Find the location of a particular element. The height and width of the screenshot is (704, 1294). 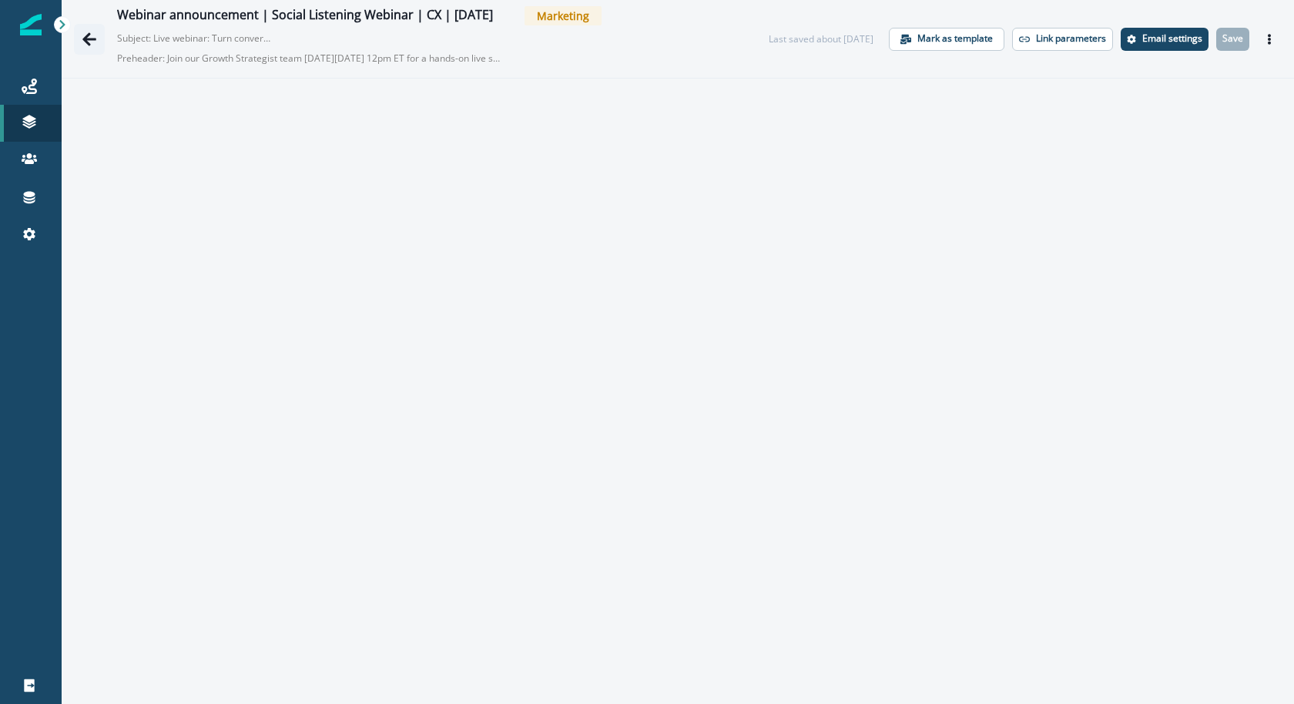

p: Email settings is located at coordinates (1173, 39).